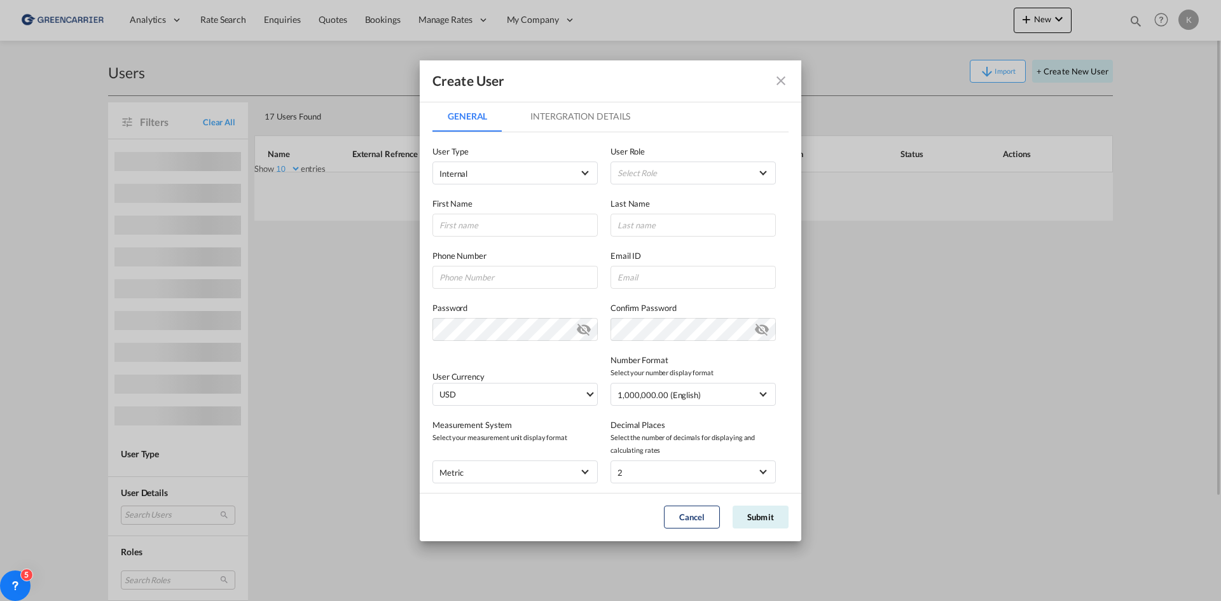  What do you see at coordinates (693, 373) in the screenshot?
I see `span: Select your number display format` at bounding box center [693, 373].